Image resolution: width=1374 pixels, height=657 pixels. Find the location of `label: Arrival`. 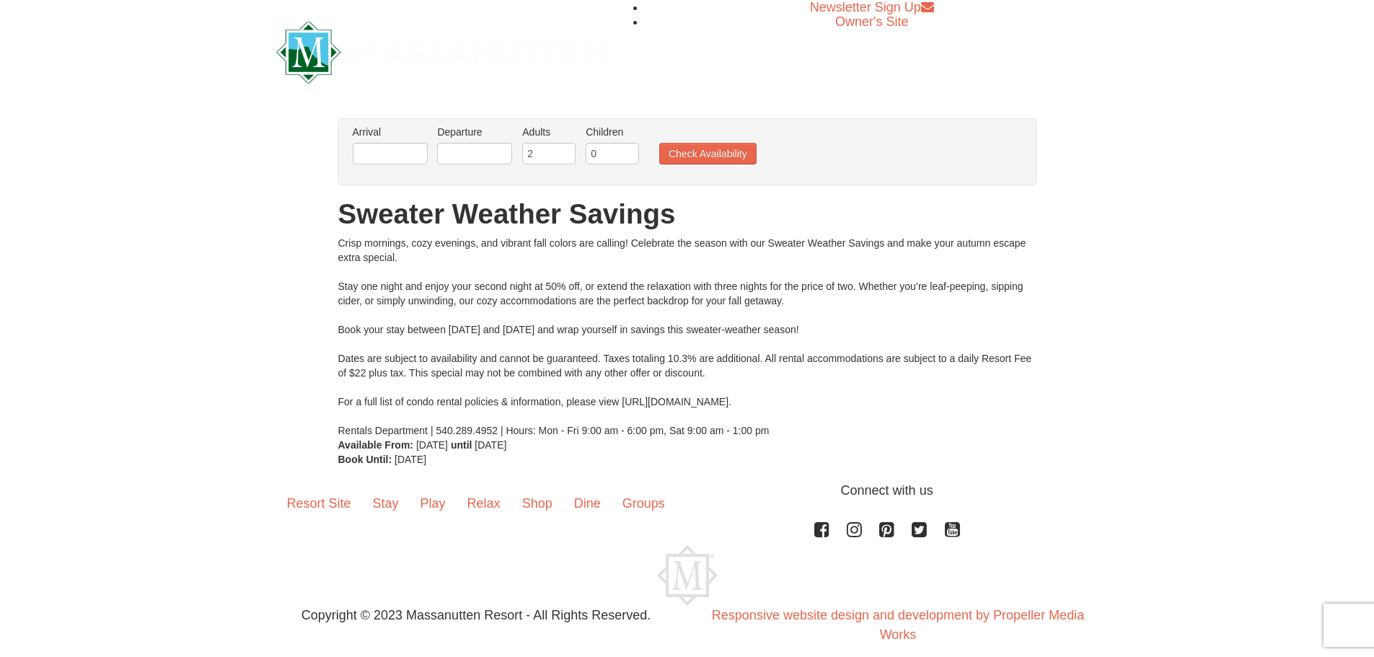

label: Arrival is located at coordinates (390, 132).